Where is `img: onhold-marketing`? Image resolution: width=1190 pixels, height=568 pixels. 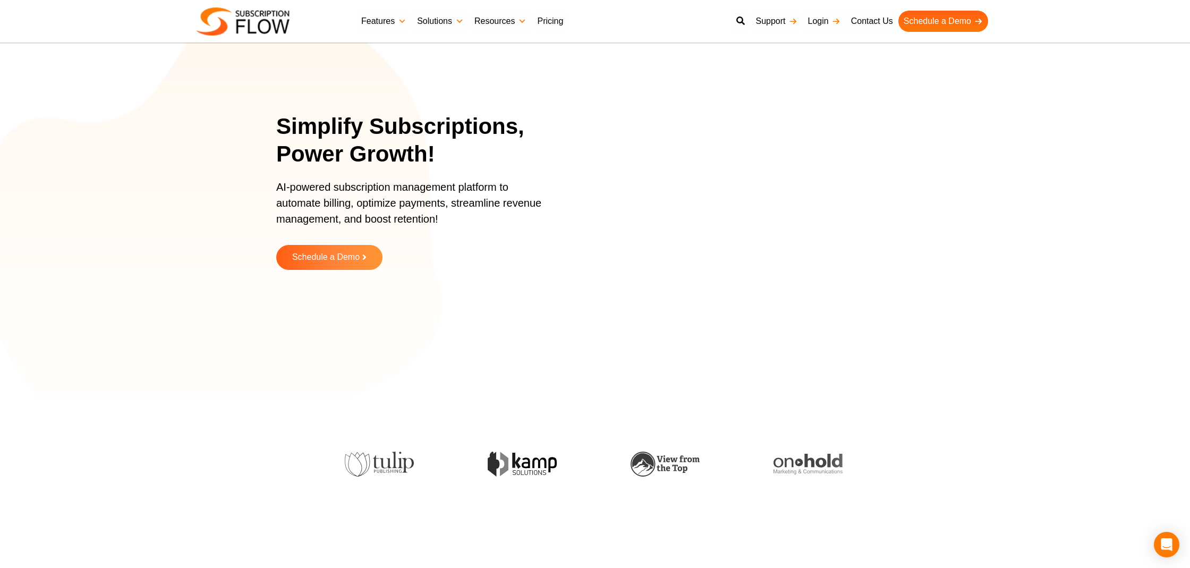
img: onhold-marketing is located at coordinates (808, 464).